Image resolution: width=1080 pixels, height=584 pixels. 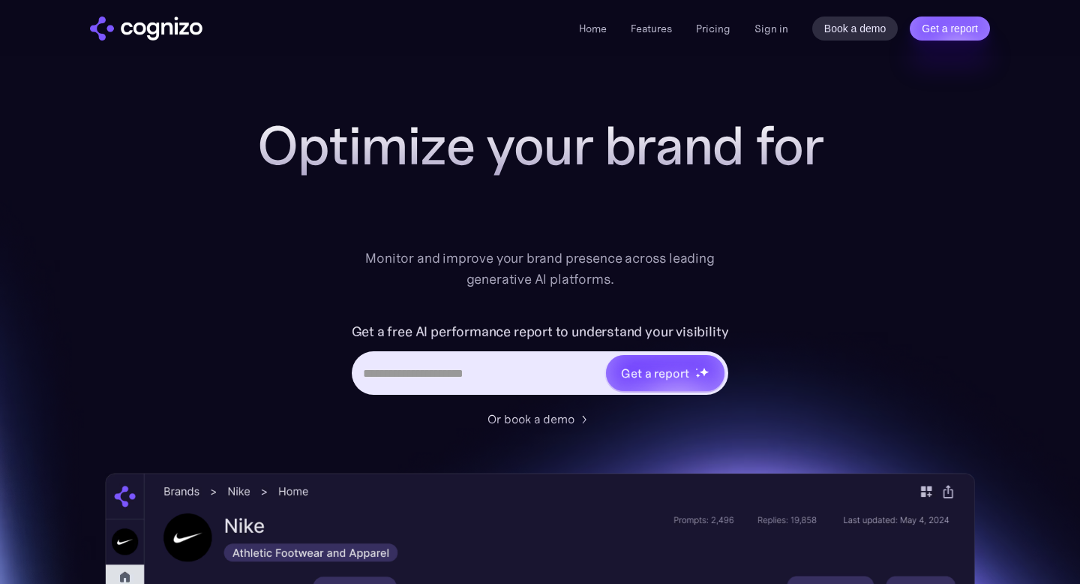 I want to click on a: Book a demo, so click(x=855, y=29).